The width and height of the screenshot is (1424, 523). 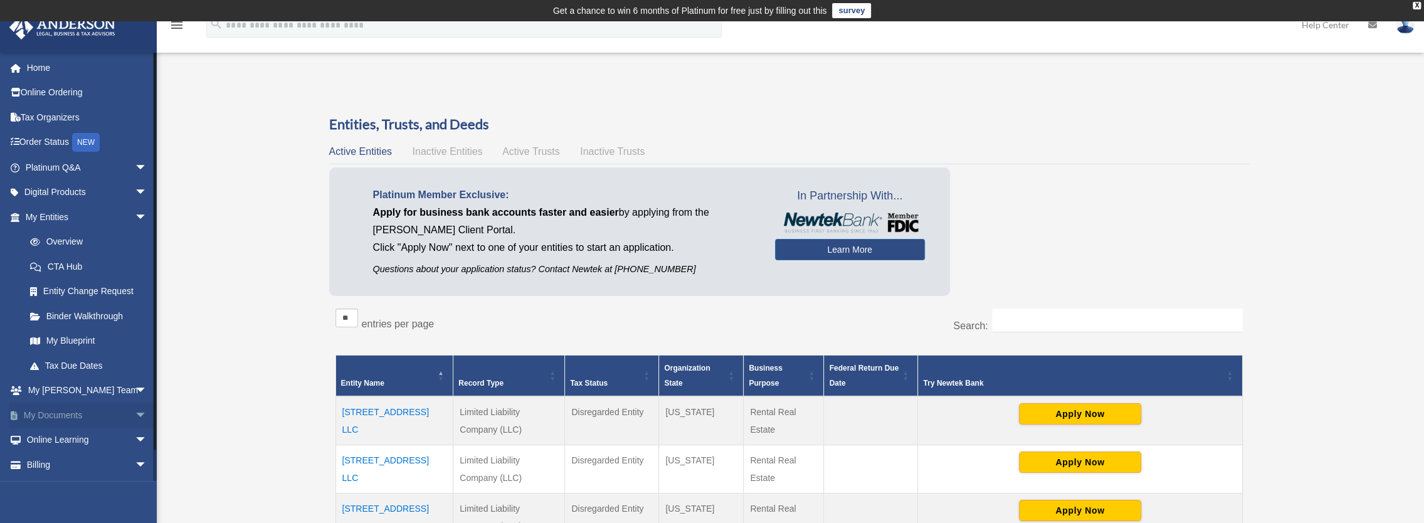 I want to click on h3: Entities, Trusts, and Deeds, so click(x=789, y=124).